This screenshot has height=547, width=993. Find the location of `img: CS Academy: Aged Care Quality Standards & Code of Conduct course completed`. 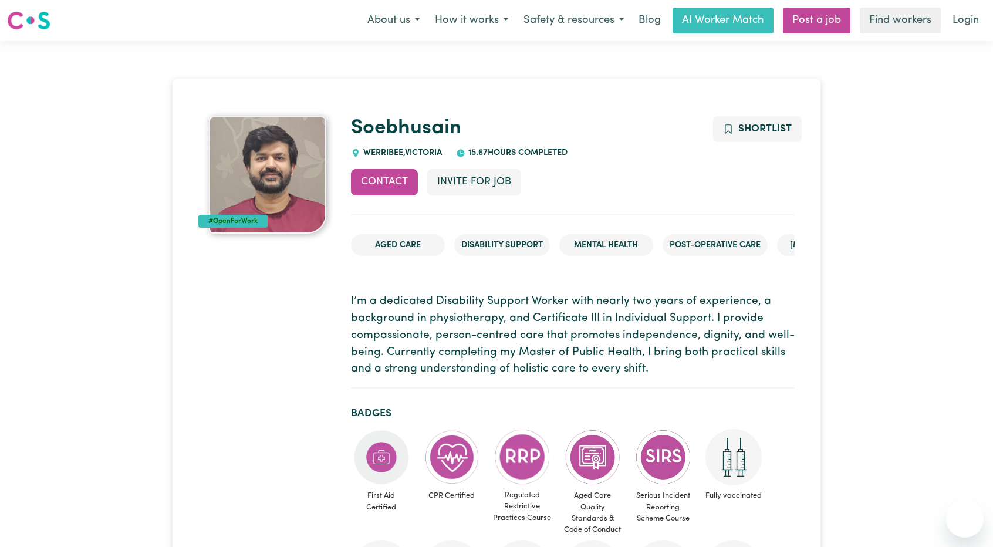

img: CS Academy: Aged Care Quality Standards & Code of Conduct course completed is located at coordinates (593, 457).